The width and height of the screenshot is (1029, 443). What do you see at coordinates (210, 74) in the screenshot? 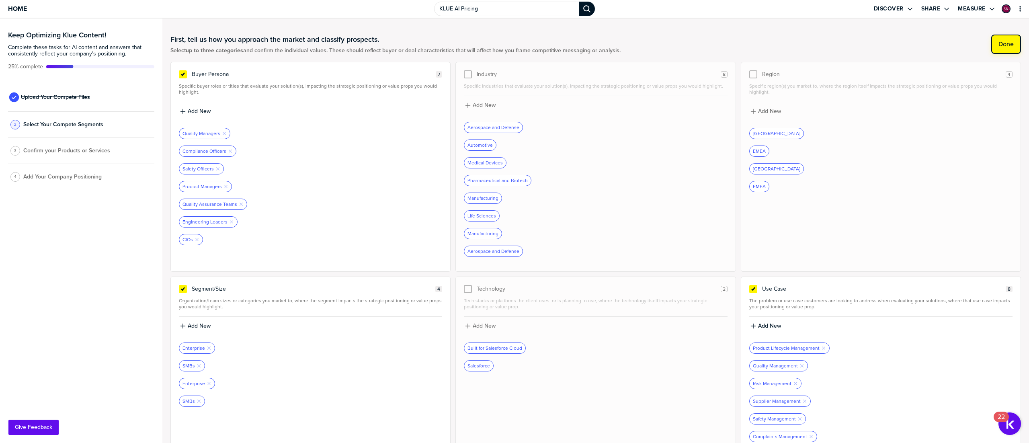
I see `span: Buyer Persona` at bounding box center [210, 74].